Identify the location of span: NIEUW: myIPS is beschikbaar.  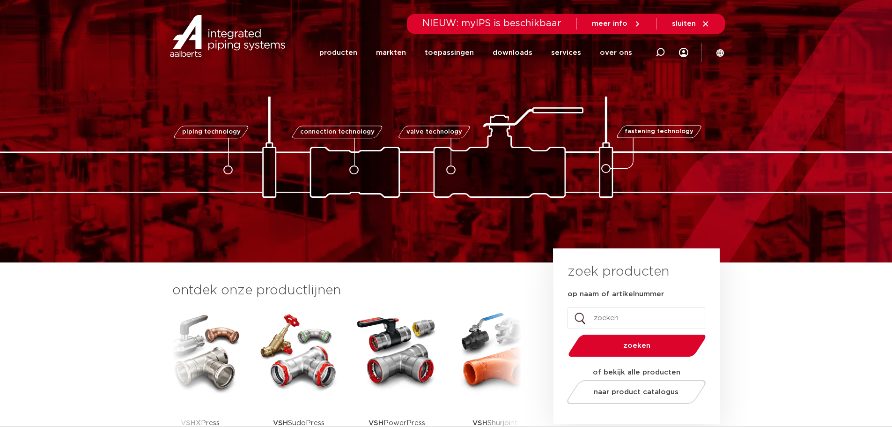
(492, 23).